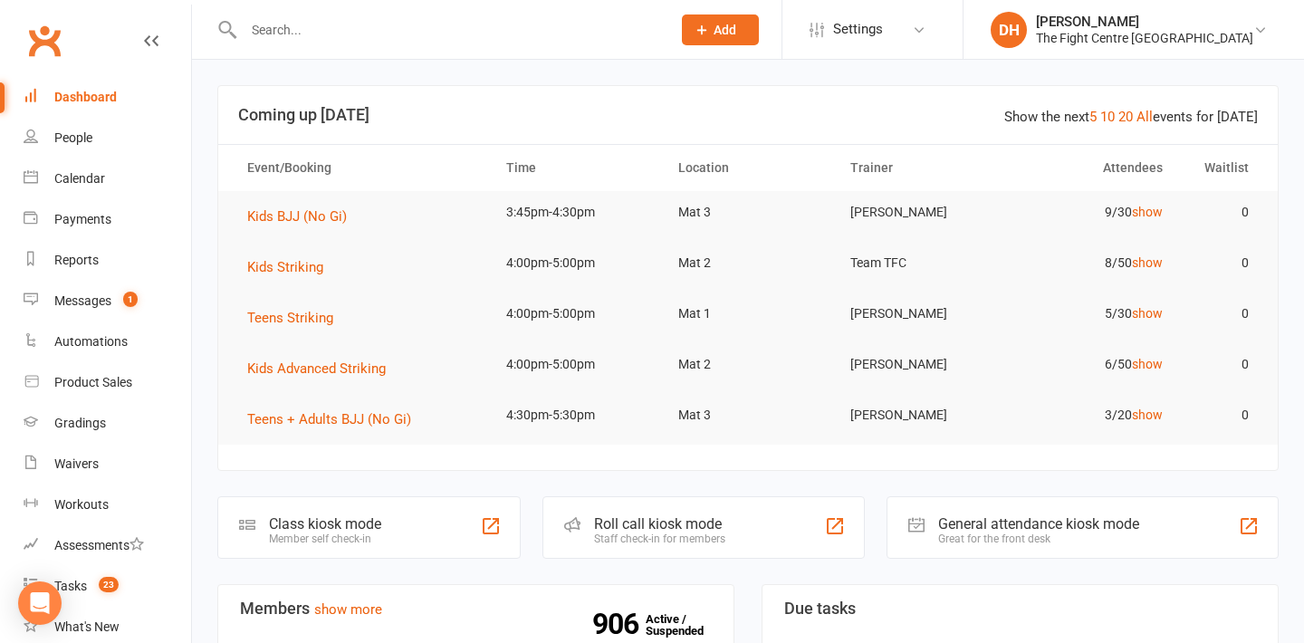 Image resolution: width=1304 pixels, height=643 pixels. I want to click on strong: 906, so click(619, 624).